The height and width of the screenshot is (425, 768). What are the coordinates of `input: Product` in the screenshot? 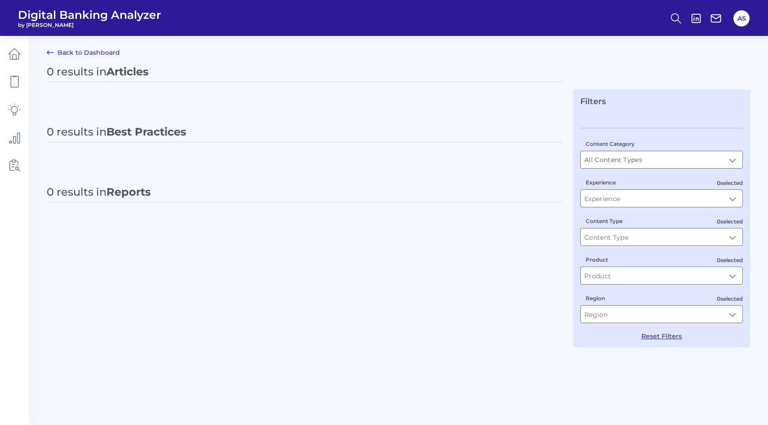 It's located at (661, 276).